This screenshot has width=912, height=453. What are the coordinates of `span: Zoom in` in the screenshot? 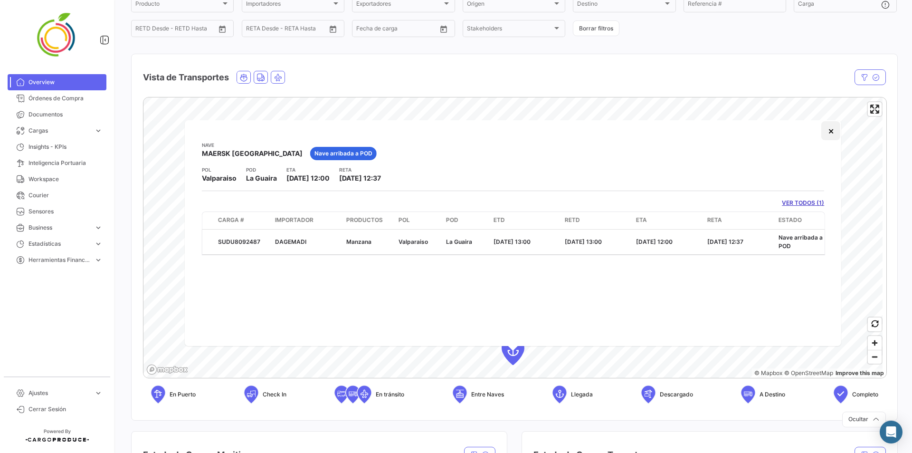 It's located at (875, 343).